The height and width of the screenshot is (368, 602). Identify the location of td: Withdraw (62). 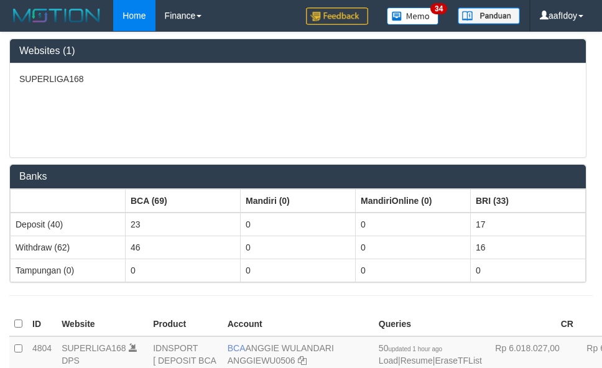
(68, 247).